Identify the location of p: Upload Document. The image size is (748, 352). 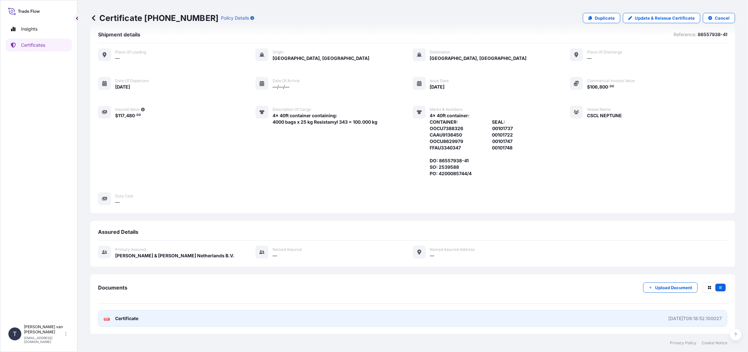
(673, 288).